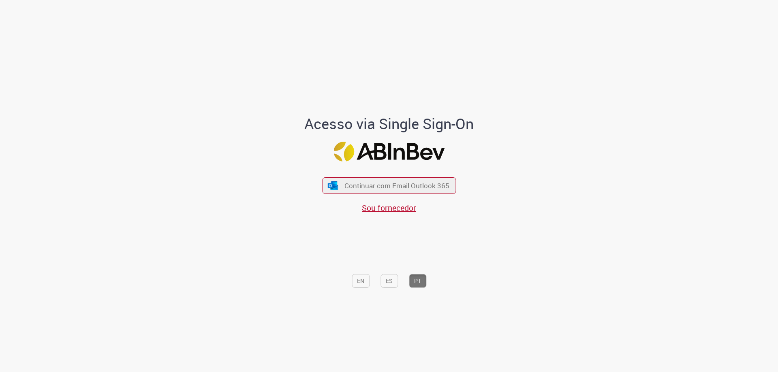  Describe the element at coordinates (361, 281) in the screenshot. I see `button: EN` at that location.